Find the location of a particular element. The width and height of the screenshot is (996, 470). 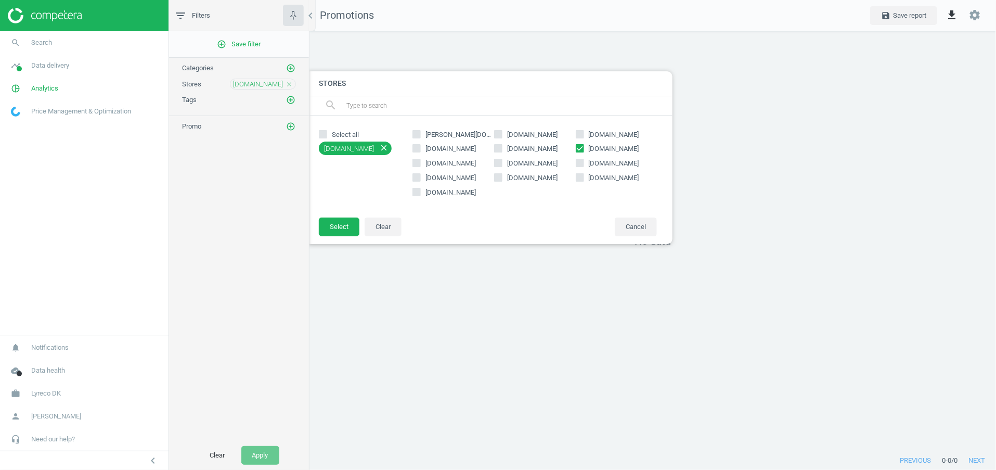

i: pie_chart_outlined is located at coordinates (16, 88).